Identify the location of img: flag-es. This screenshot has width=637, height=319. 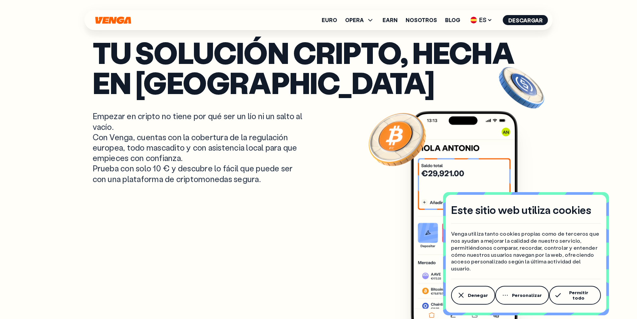
(474, 20).